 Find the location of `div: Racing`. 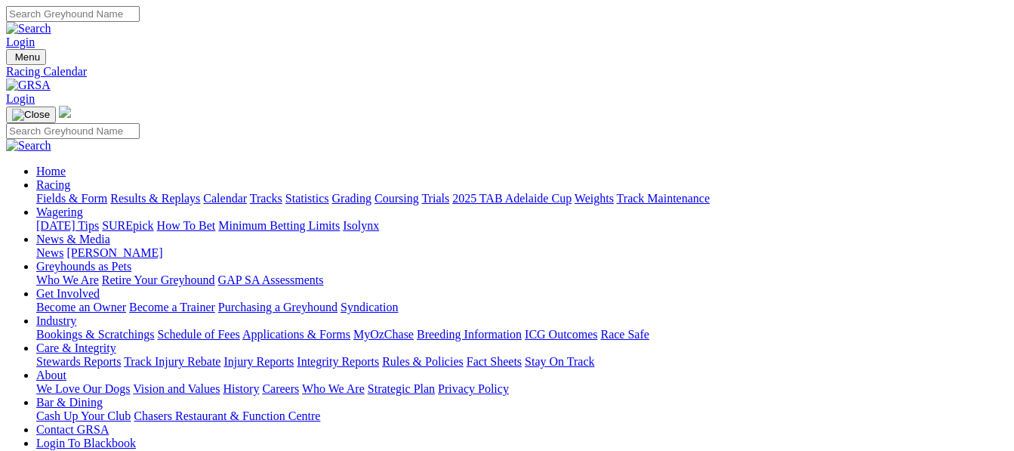

div: Racing is located at coordinates (522, 199).